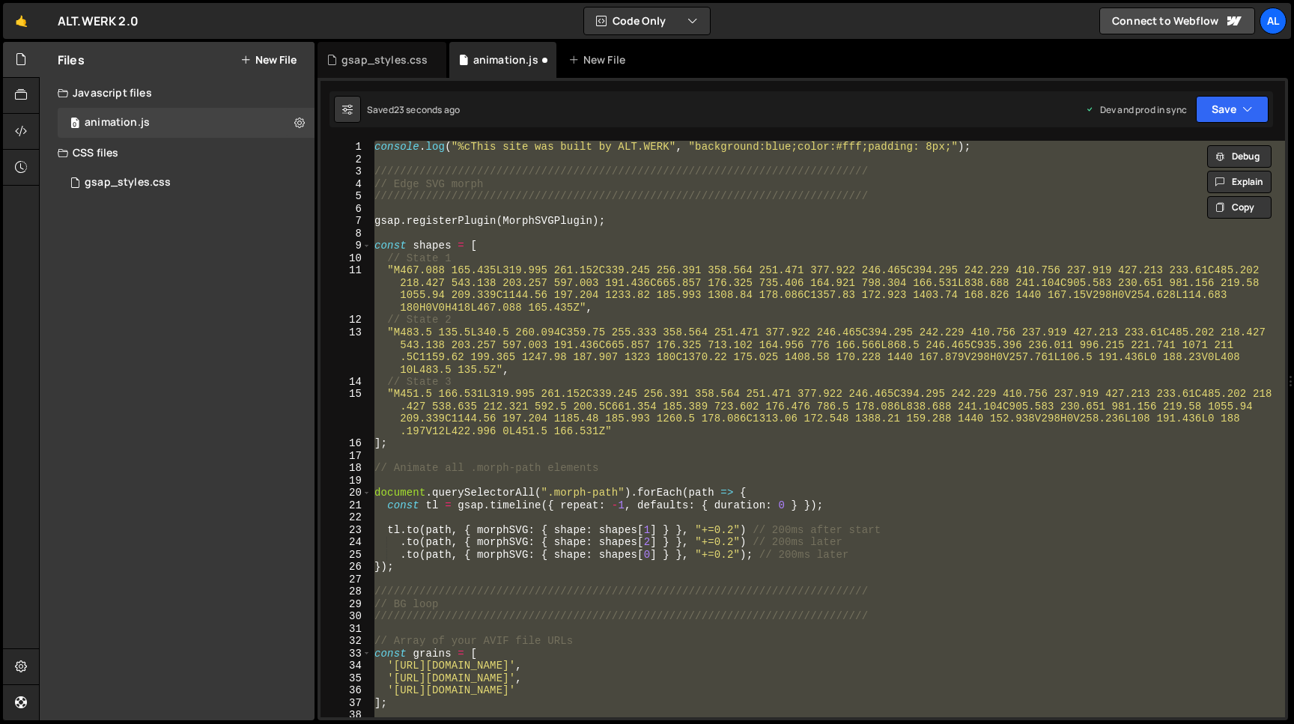  Describe the element at coordinates (186, 183) in the screenshot. I see `div: 14912/40509.css` at that location.